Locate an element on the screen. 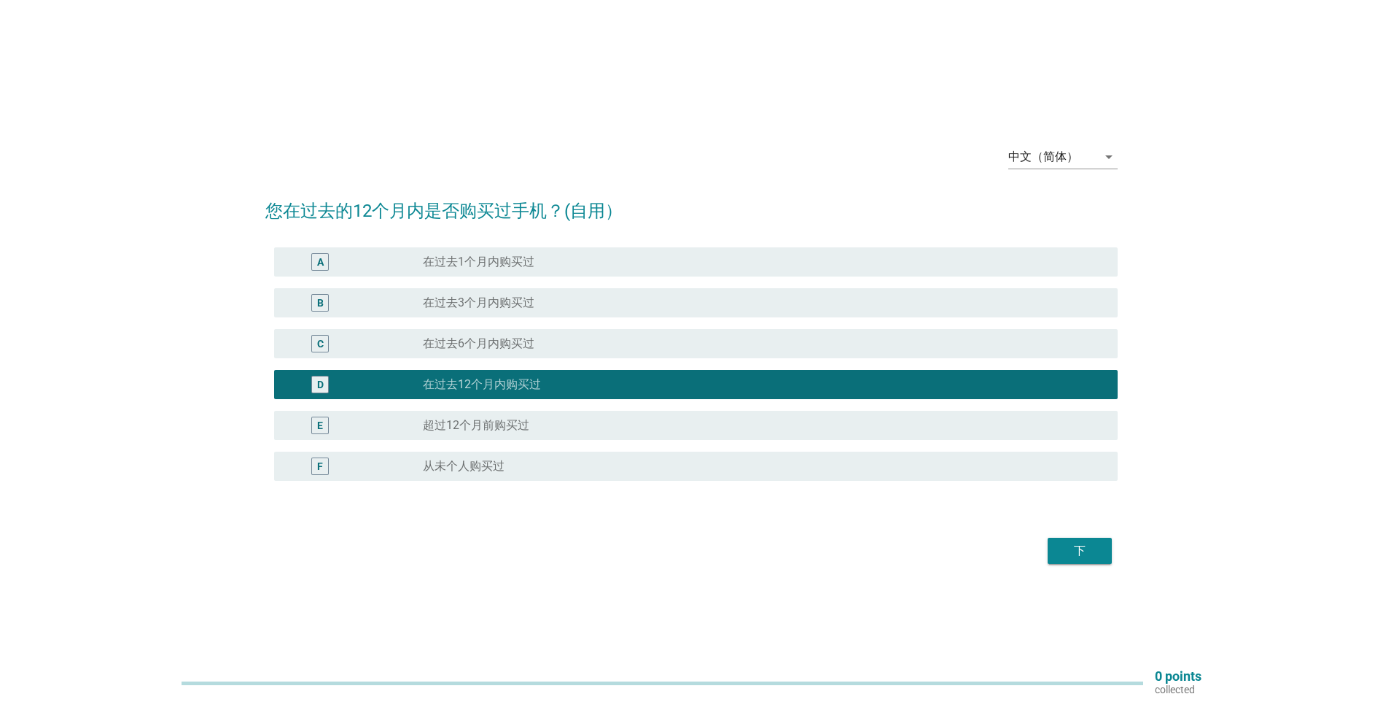 This screenshot has height=702, width=1383. div: F is located at coordinates (320, 466).